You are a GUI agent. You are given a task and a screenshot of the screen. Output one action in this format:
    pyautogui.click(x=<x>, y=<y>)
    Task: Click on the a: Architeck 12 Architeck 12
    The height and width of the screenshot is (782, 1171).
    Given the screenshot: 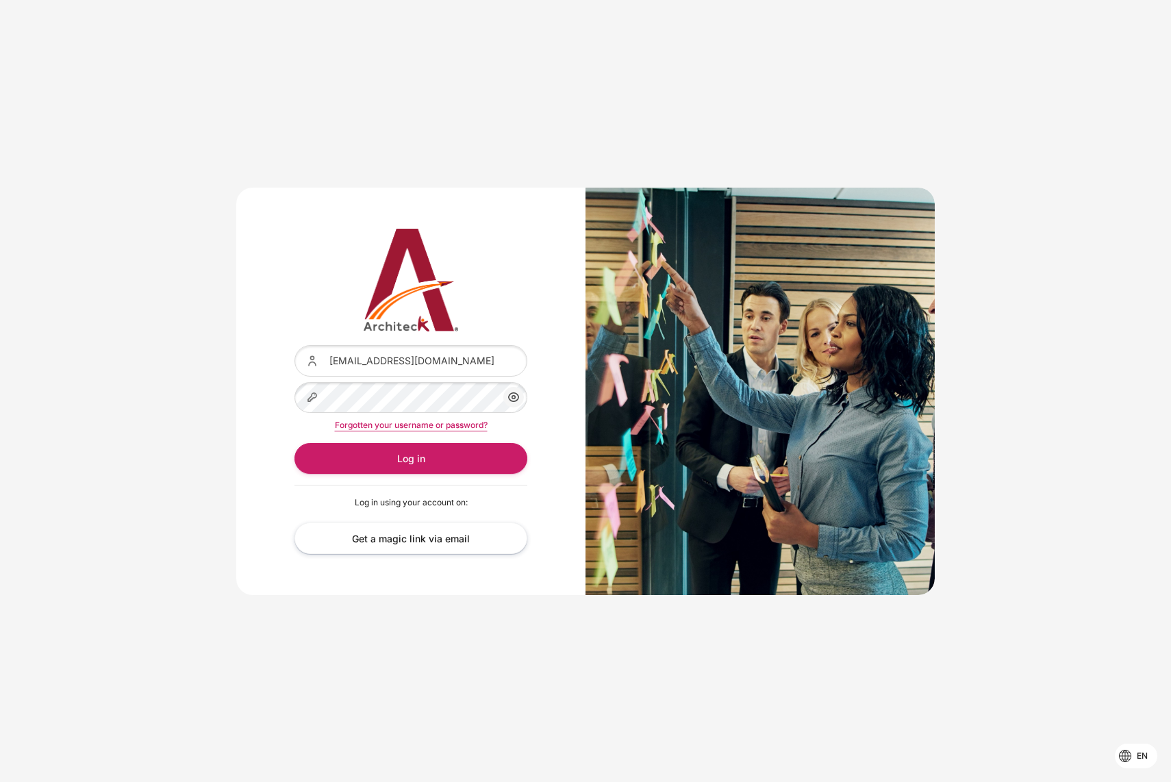 What is the action you would take?
    pyautogui.click(x=411, y=280)
    